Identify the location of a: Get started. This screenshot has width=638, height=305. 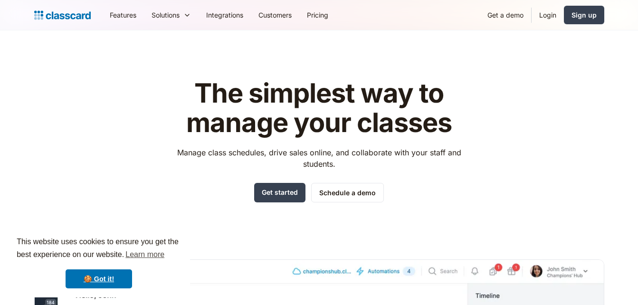
(280, 192).